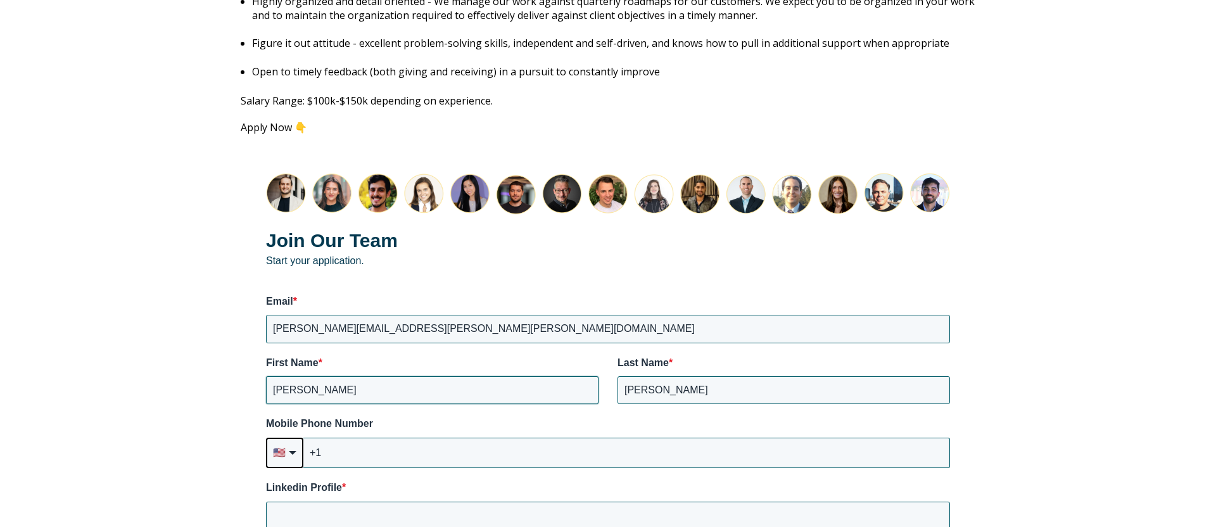 Image resolution: width=1216 pixels, height=527 pixels. Describe the element at coordinates (279, 301) in the screenshot. I see `span: Email` at that location.